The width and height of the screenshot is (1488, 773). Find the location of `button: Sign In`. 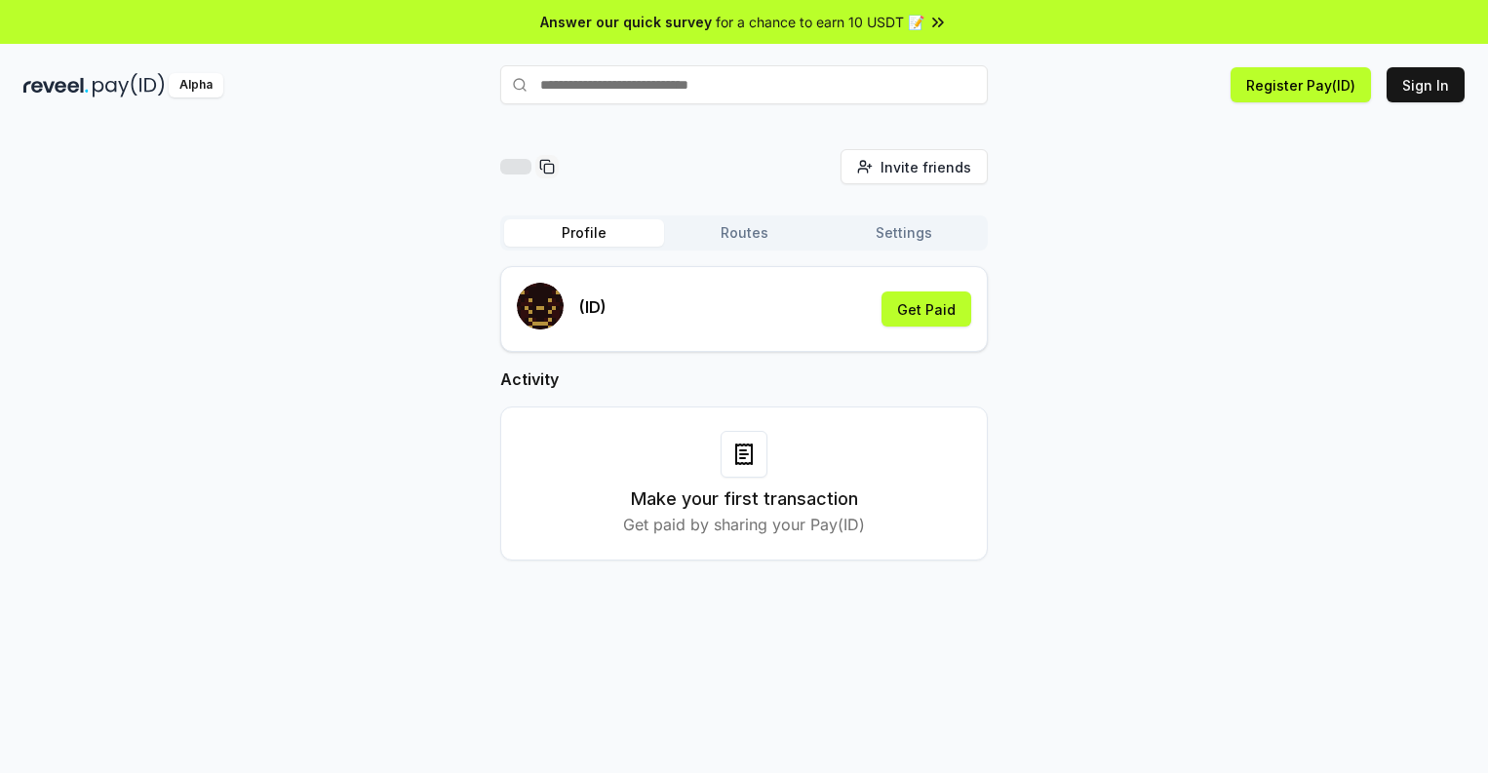

button: Sign In is located at coordinates (1426, 85).